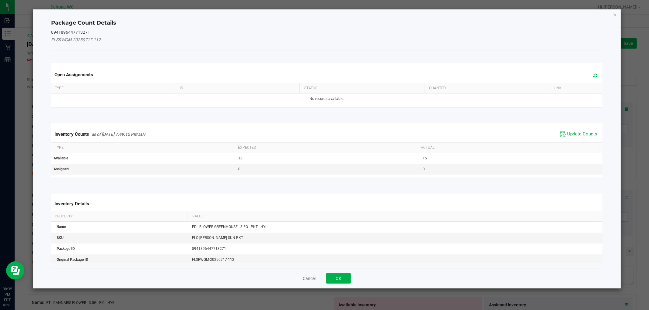  I want to click on span: Name, so click(61, 227).